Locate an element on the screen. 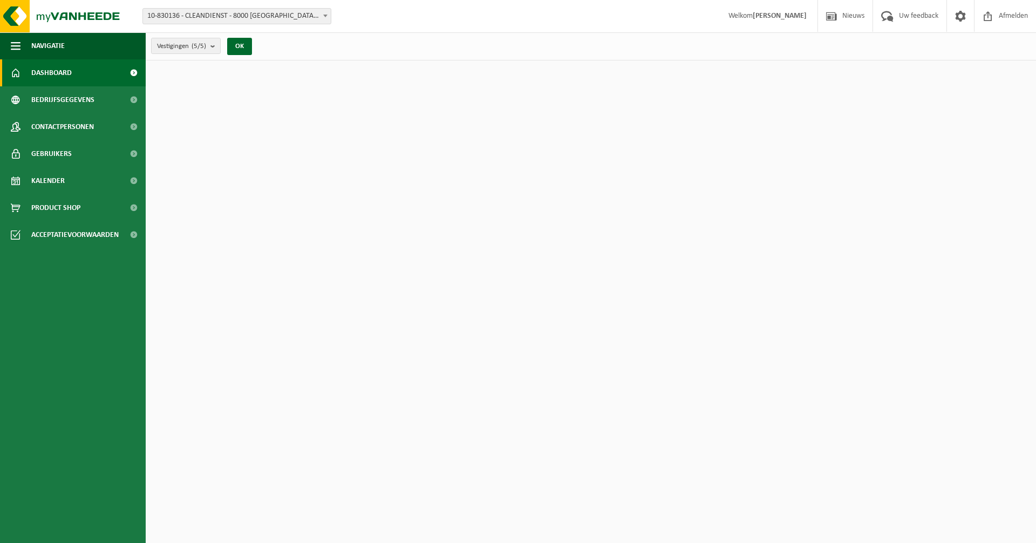 This screenshot has height=543, width=1036. span: Kalender is located at coordinates (48, 181).